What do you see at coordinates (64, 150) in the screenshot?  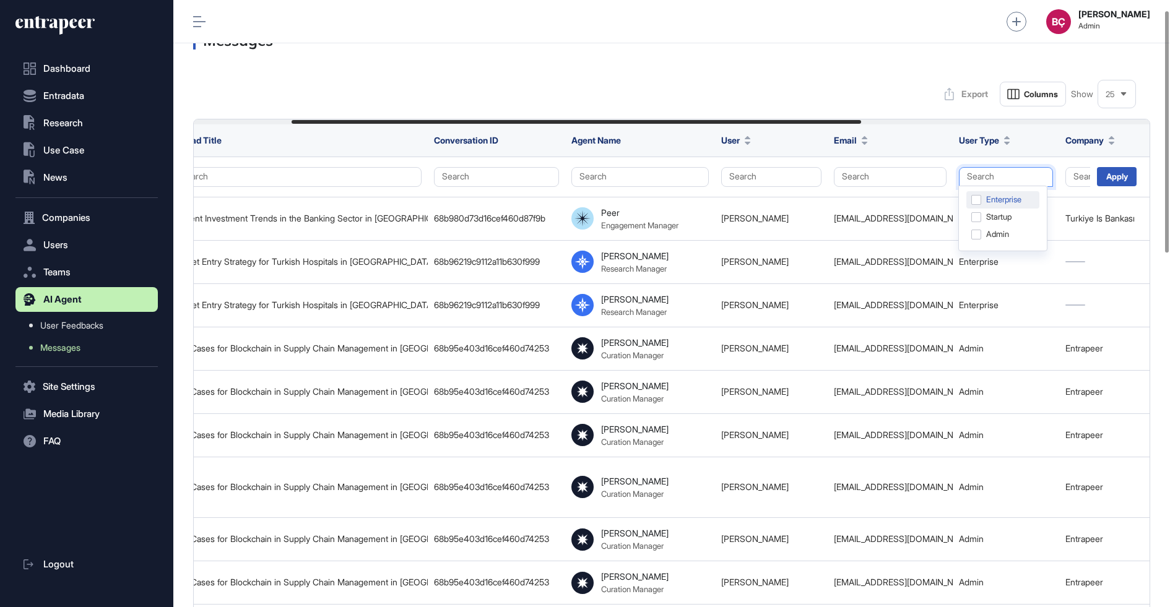 I see `span: Use Case` at bounding box center [64, 150].